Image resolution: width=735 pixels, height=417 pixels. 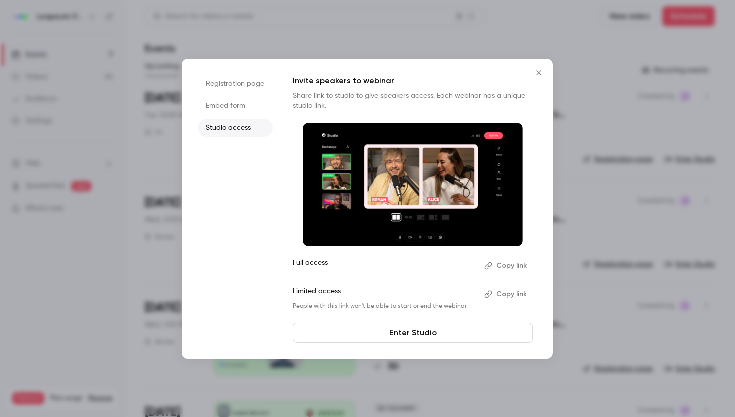 What do you see at coordinates (385, 294) in the screenshot?
I see `p: Limited access` at bounding box center [385, 294].